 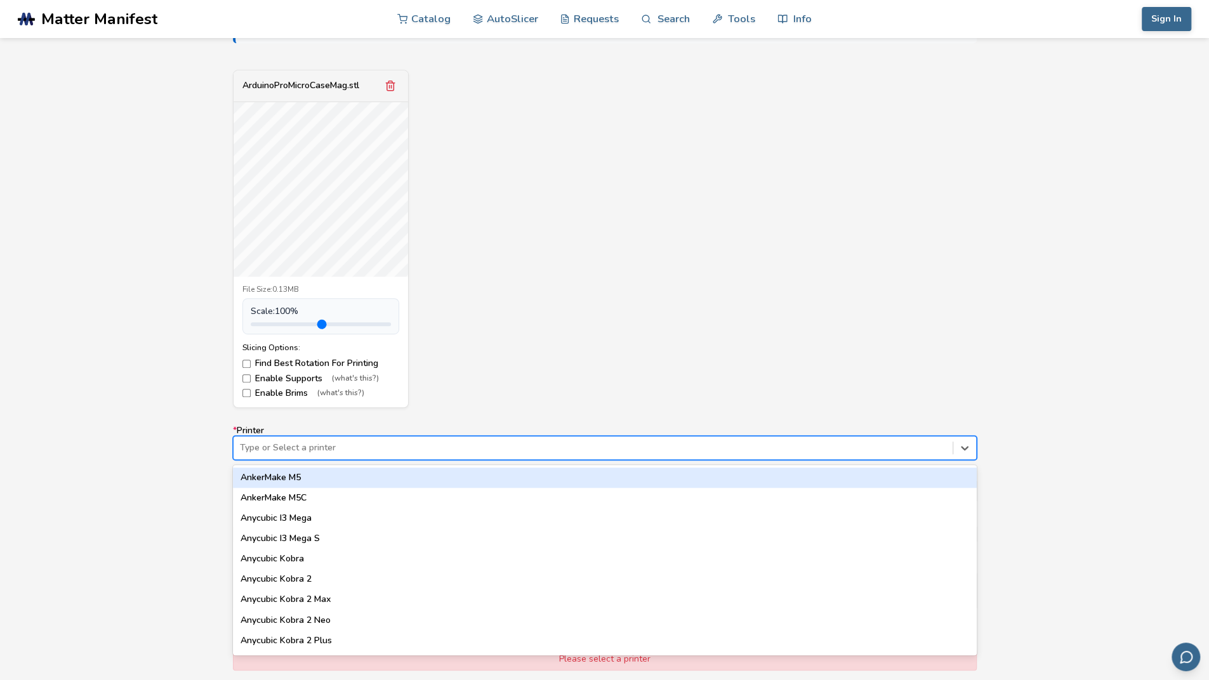 What do you see at coordinates (1166, 19) in the screenshot?
I see `button: Sign In` at bounding box center [1166, 19].